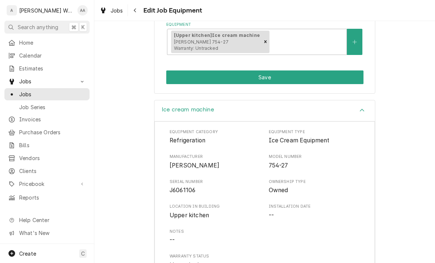  What do you see at coordinates (314, 137) in the screenshot?
I see `div: Equipment Type` at bounding box center [314, 137].